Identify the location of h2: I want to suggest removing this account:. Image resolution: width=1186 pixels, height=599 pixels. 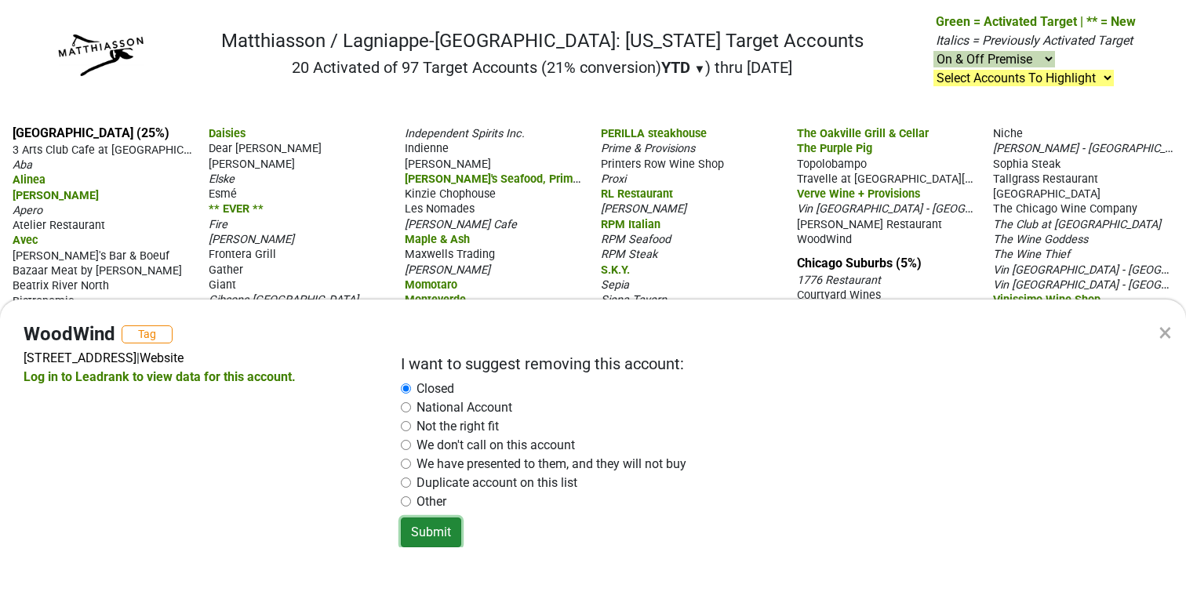
(766, 364).